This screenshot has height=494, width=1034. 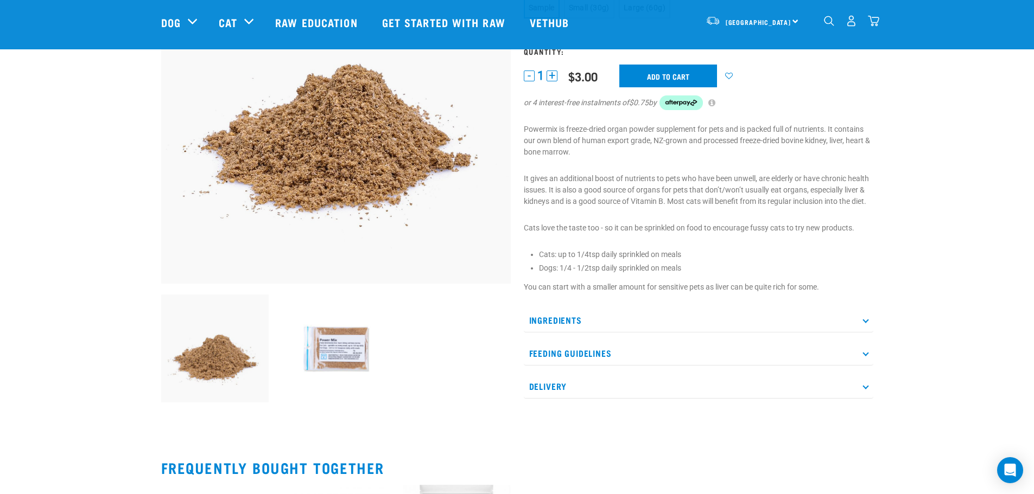 I want to click on div: $3.00, so click(x=583, y=76).